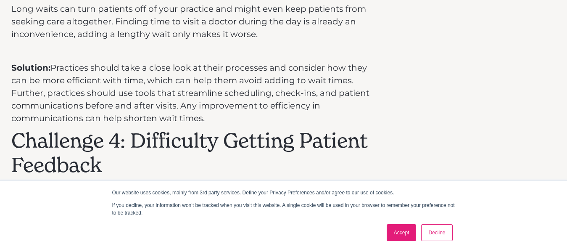 This screenshot has height=252, width=567. I want to click on p: If you decline, your information won’t be tracked when you visit this website. A single cookie wi..., so click(284, 209).